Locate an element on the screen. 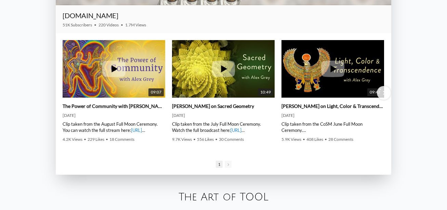  a: The Art of TOOL is located at coordinates (223, 197).